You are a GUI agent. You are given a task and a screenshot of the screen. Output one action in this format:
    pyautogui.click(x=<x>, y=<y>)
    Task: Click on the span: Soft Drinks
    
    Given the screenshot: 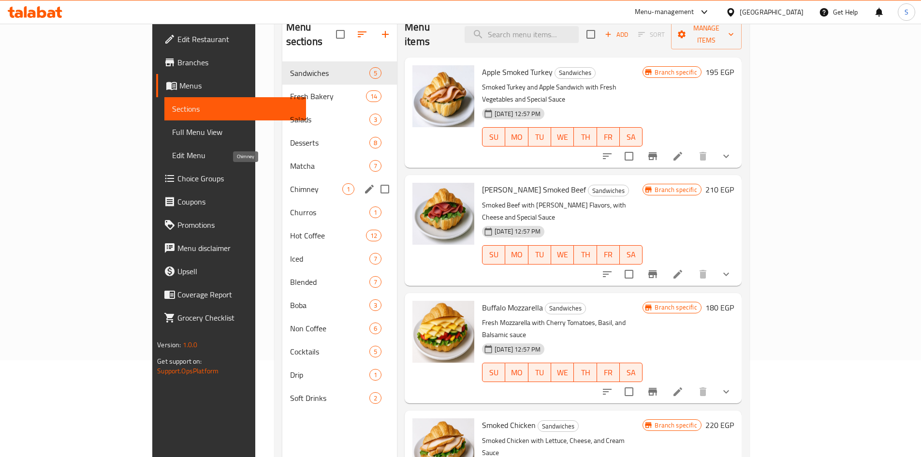 What is the action you would take?
    pyautogui.click(x=330, y=398)
    